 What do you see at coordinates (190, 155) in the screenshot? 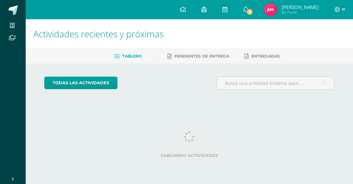
I see `label: Cargando actividades` at bounding box center [190, 155].